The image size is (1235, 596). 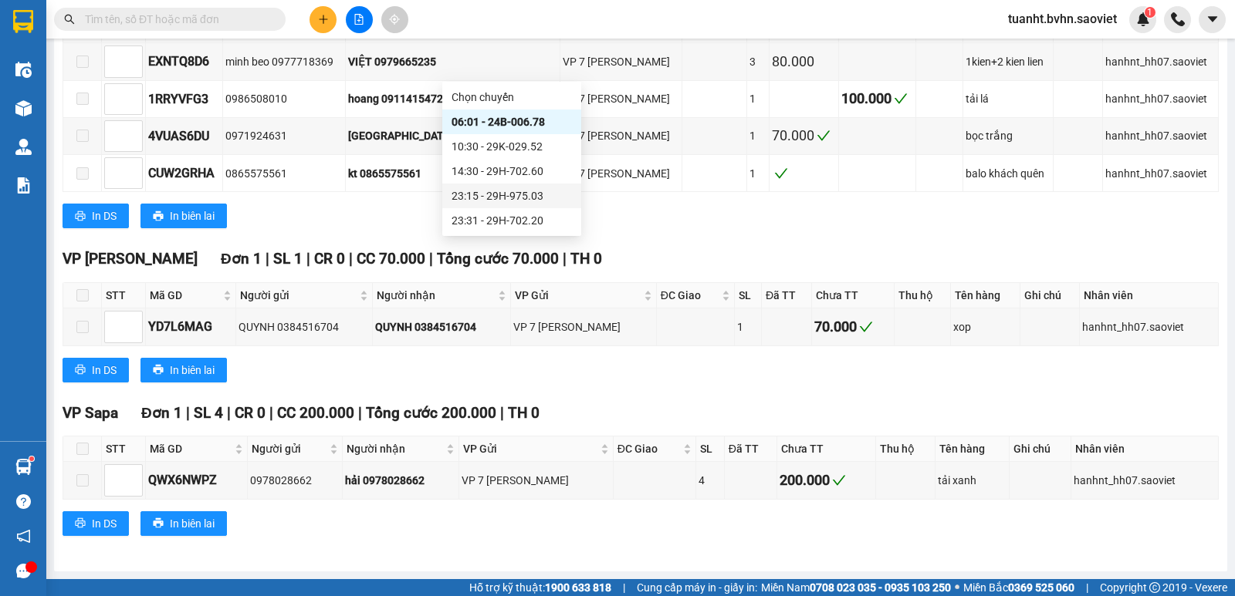 What do you see at coordinates (184, 137) in the screenshot?
I see `td: 4VUAS6DU` at bounding box center [184, 137].